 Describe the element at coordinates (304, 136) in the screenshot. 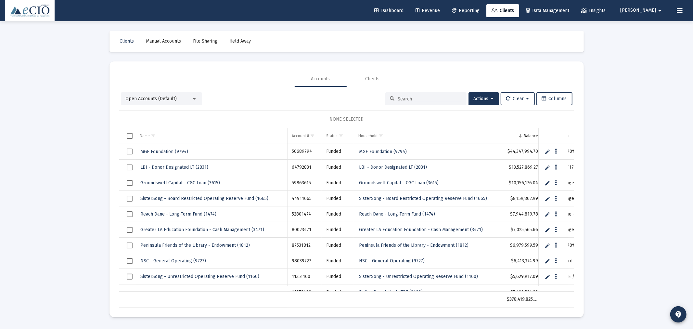

I see `td: Column Account #` at that location.